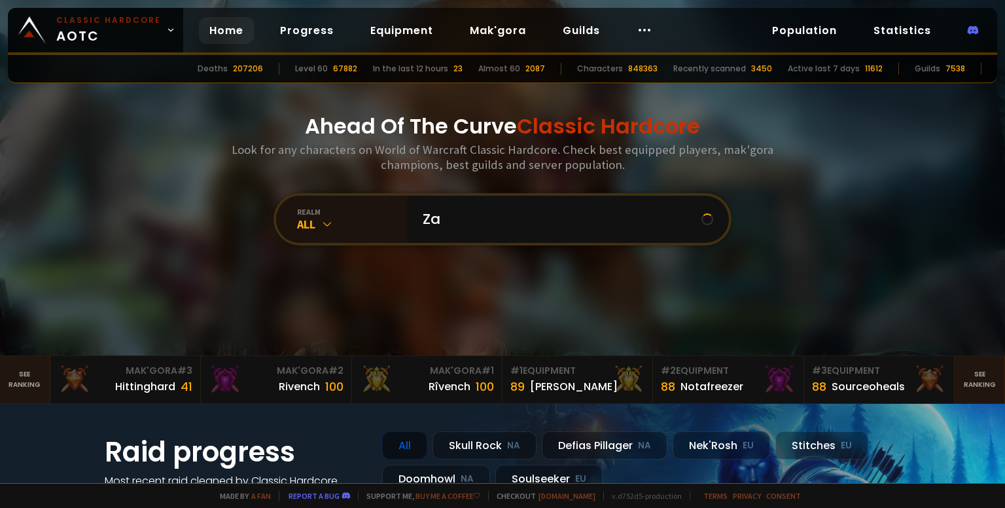 This screenshot has width=1005, height=508. I want to click on div: Notafreezer, so click(712, 386).